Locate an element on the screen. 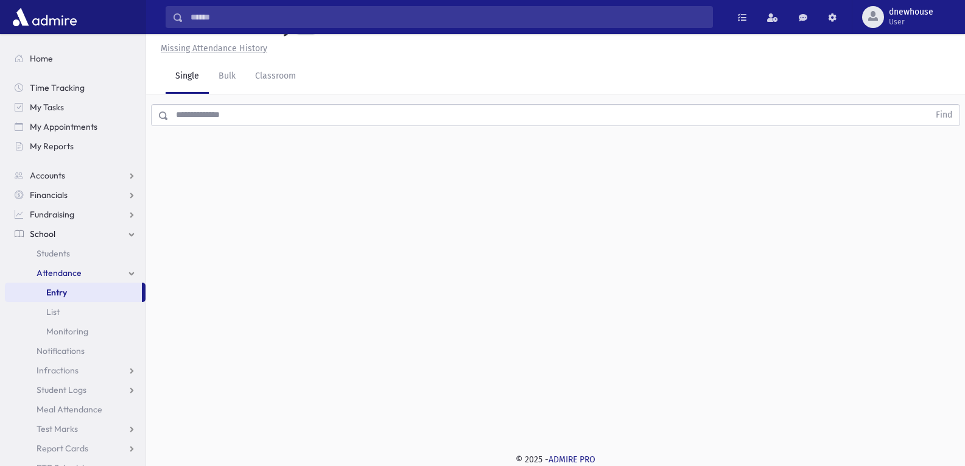 The width and height of the screenshot is (965, 466). a: Home is located at coordinates (75, 58).